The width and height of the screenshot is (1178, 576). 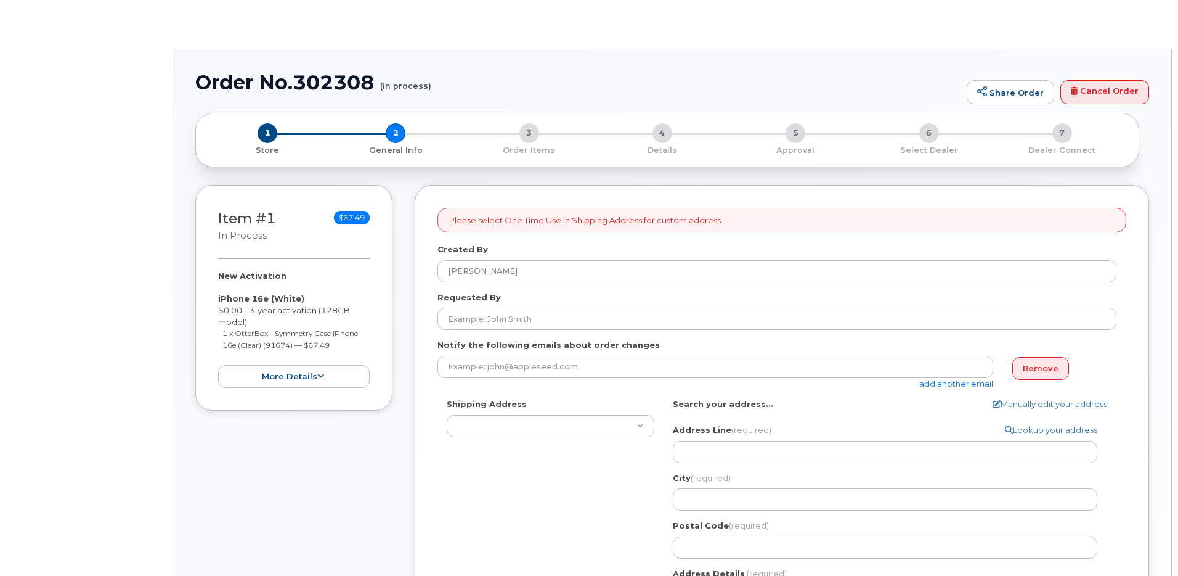 I want to click on p: Please select One Time Use in Shipping Address for custom address., so click(x=586, y=220).